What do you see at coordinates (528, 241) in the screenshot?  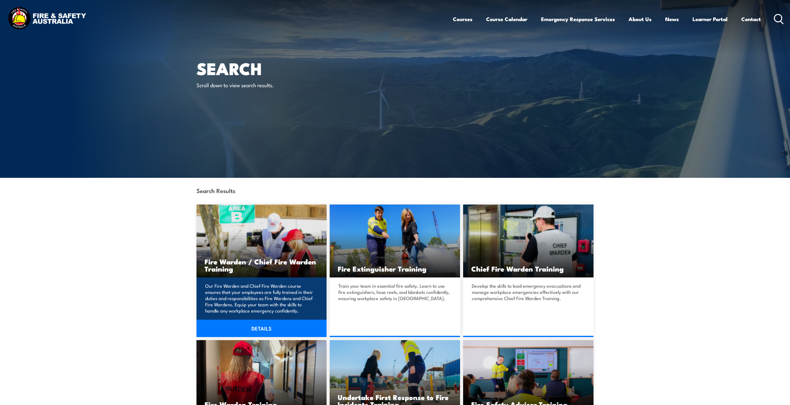 I see `a: Chief Fire Warden Training` at bounding box center [528, 241].